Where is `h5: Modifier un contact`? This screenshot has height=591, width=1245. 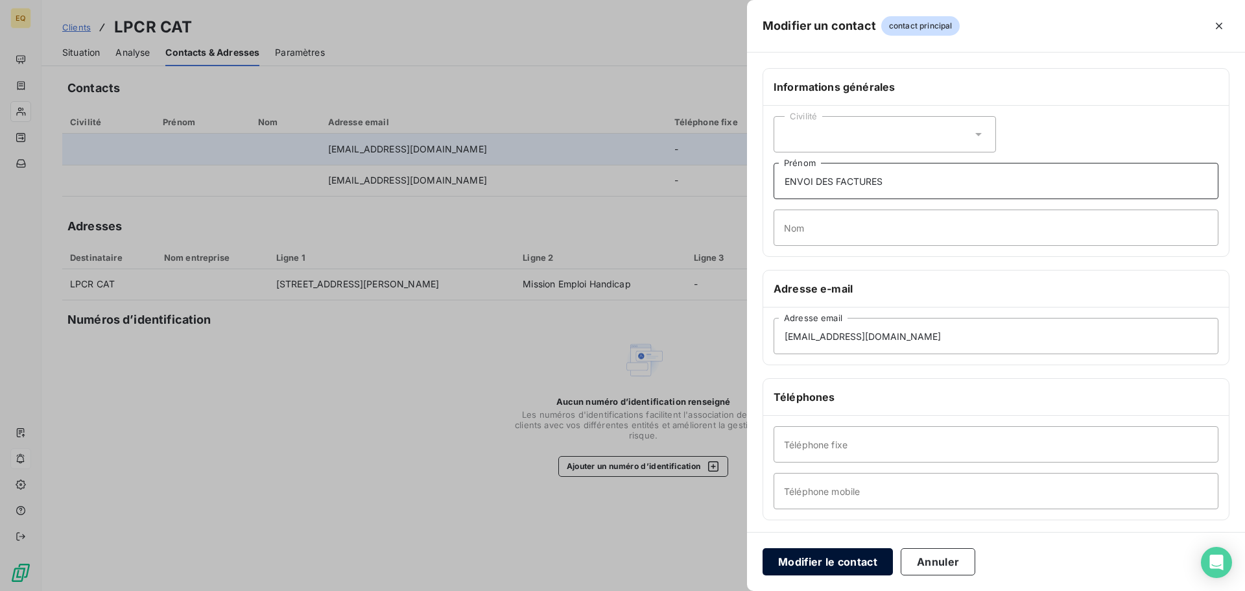 h5: Modifier un contact is located at coordinates (819, 26).